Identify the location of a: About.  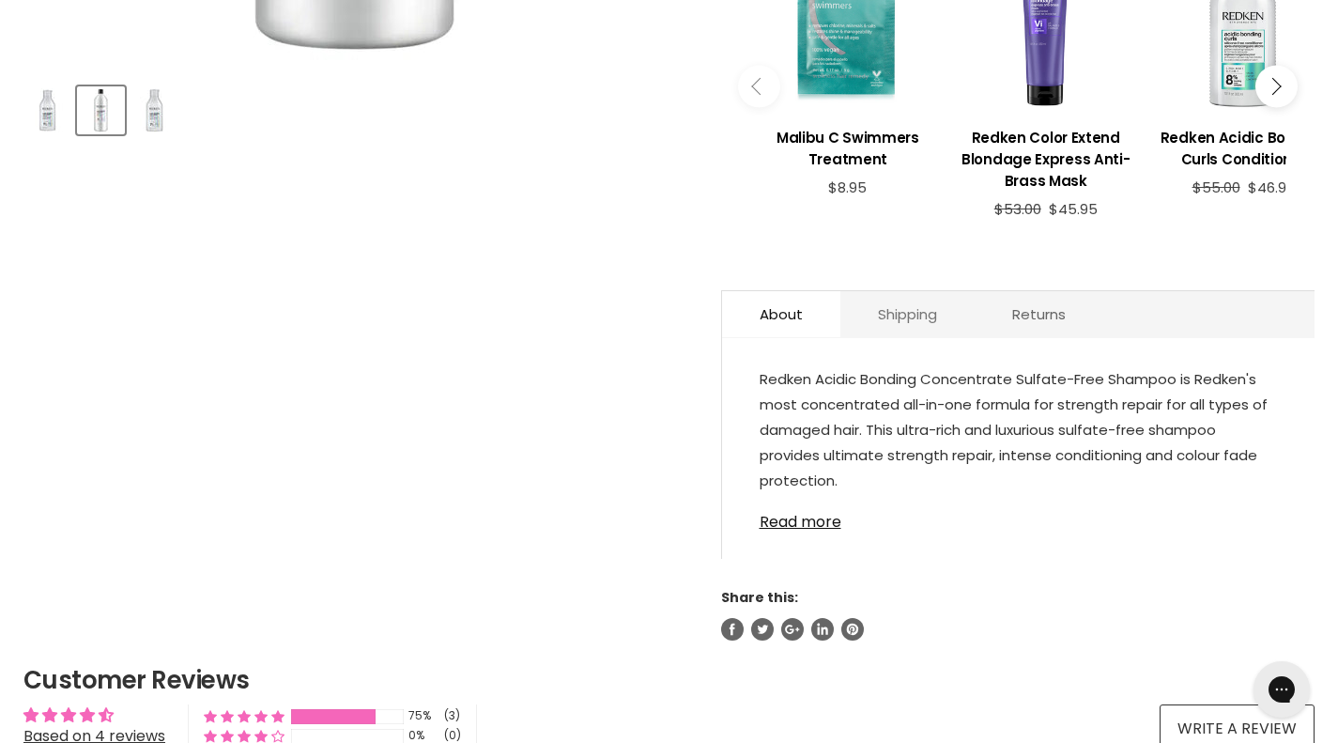
(781, 314).